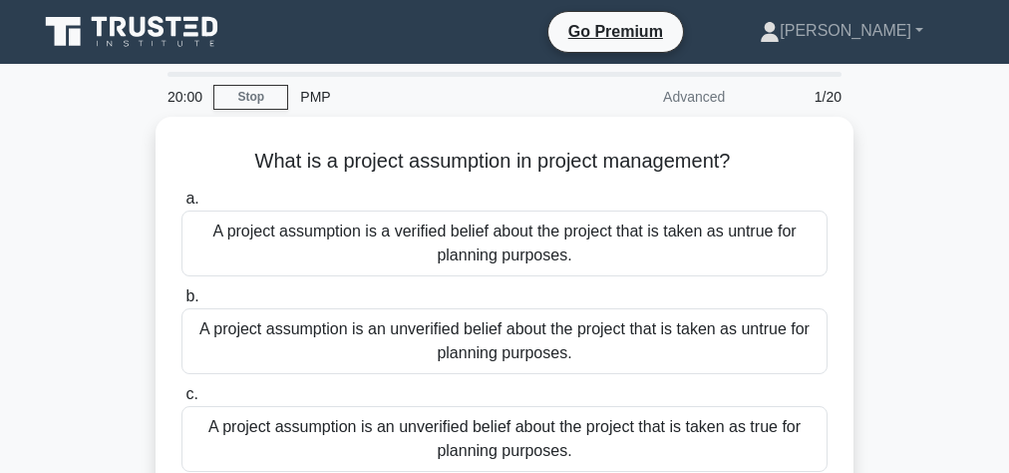 The height and width of the screenshot is (473, 1009). What do you see at coordinates (184, 97) in the screenshot?
I see `div: 20:00` at bounding box center [184, 97].